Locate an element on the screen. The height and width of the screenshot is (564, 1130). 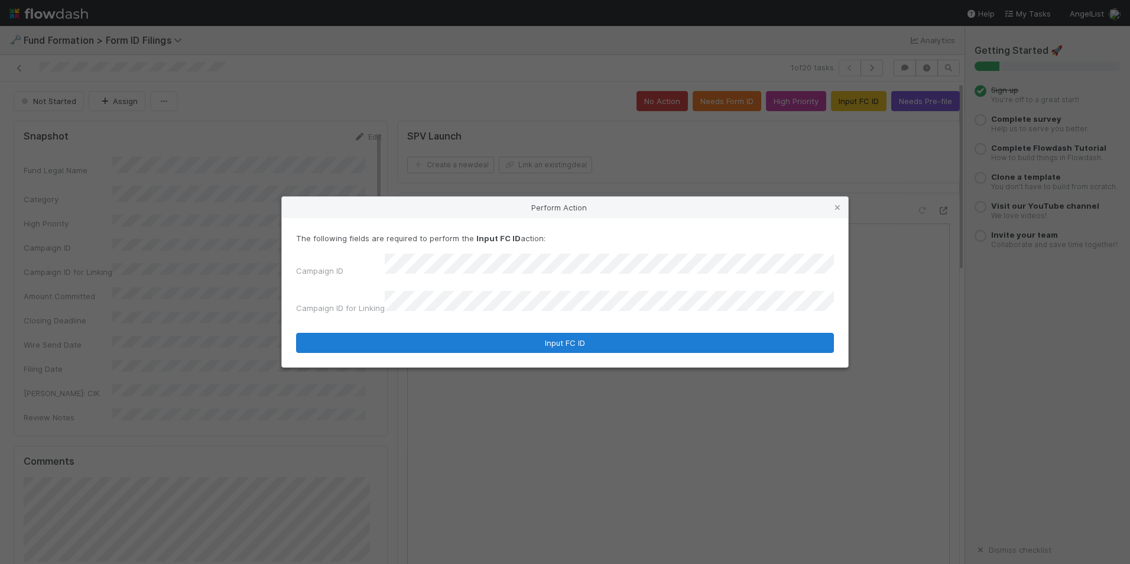
div: Perform Action is located at coordinates (565, 208).